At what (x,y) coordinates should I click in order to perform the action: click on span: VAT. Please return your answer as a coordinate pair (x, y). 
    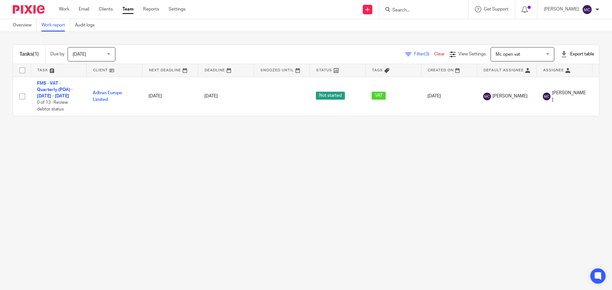
    Looking at the image, I should click on (379, 96).